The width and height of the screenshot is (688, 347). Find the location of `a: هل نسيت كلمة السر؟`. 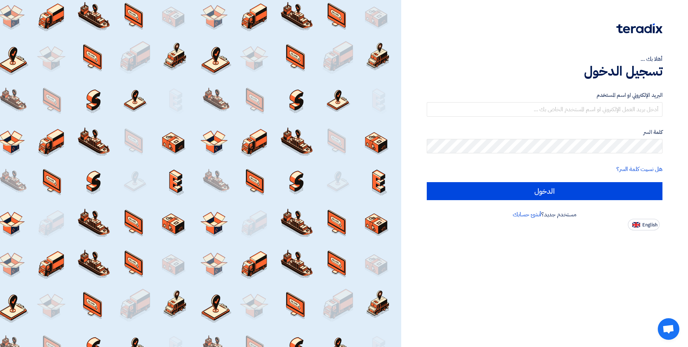

a: هل نسيت كلمة السر؟ is located at coordinates (639, 169).